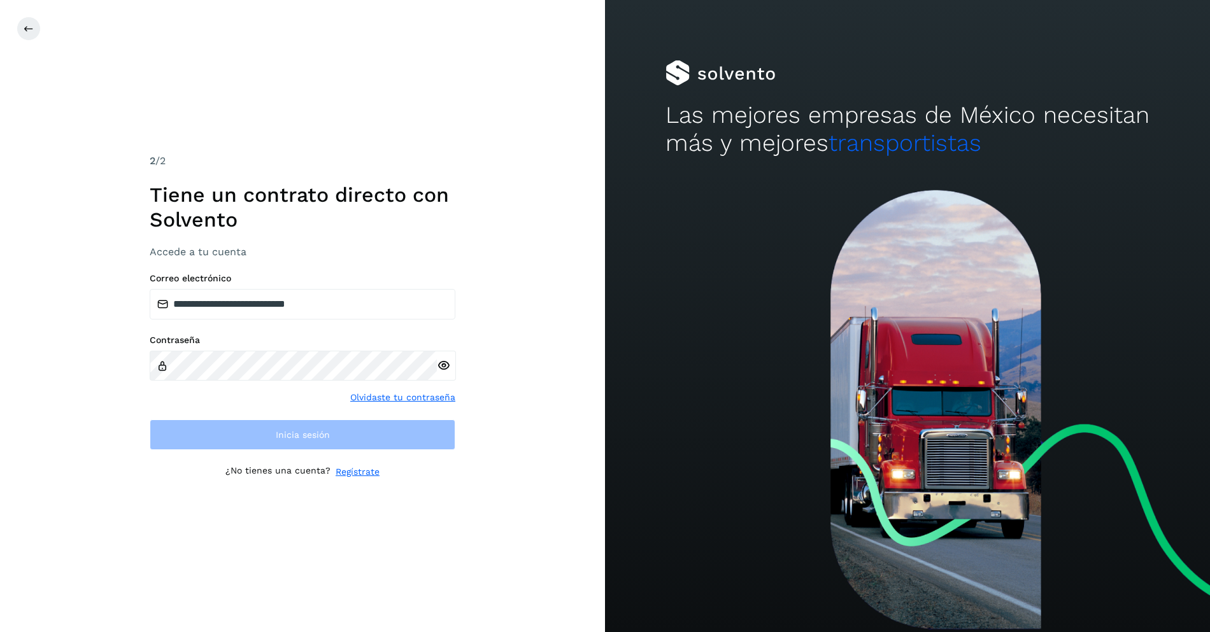 The image size is (1210, 632). What do you see at coordinates (302, 340) in the screenshot?
I see `label: Contraseña` at bounding box center [302, 340].